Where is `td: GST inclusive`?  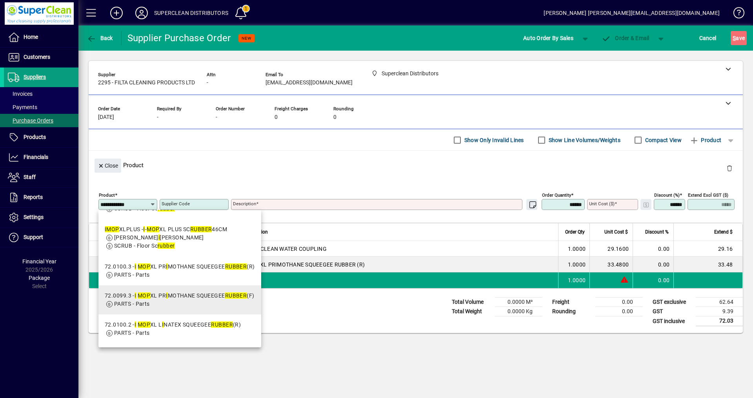 td: GST inclusive is located at coordinates (672, 321).